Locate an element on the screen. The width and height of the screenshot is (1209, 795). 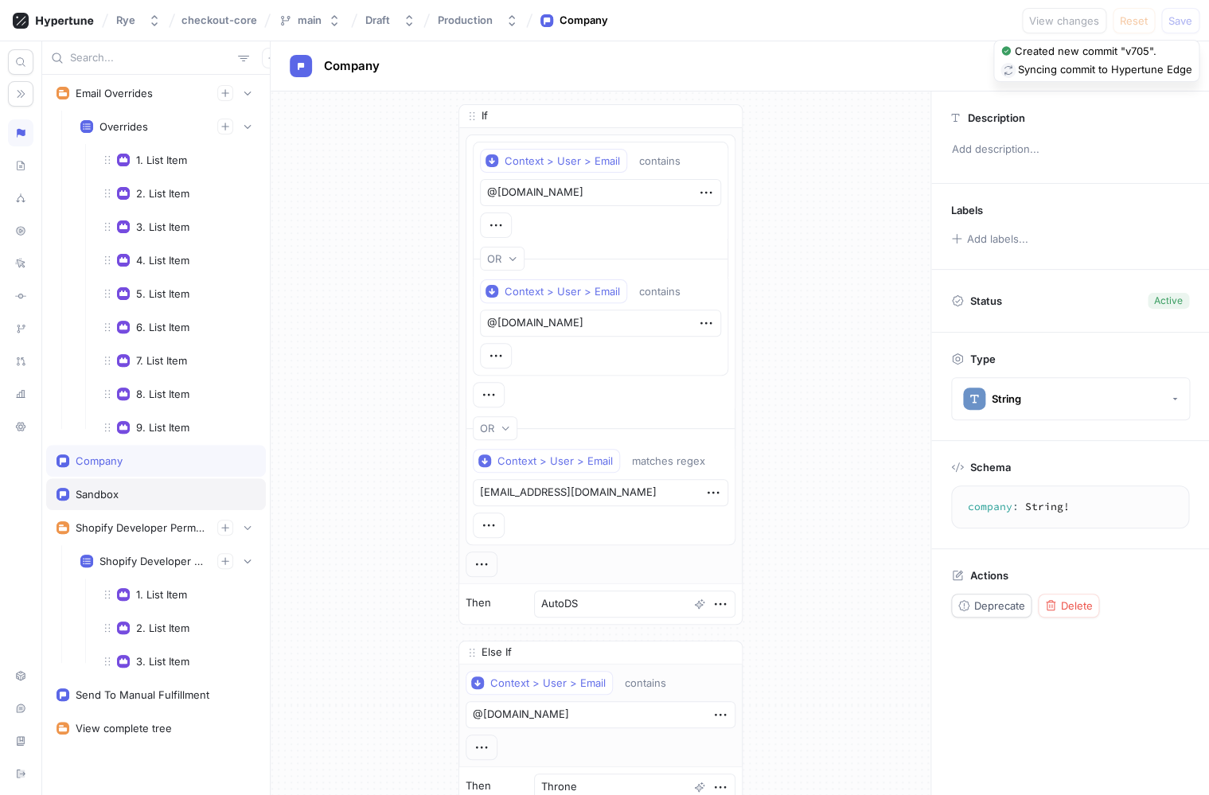
button: Save is located at coordinates (1180, 21).